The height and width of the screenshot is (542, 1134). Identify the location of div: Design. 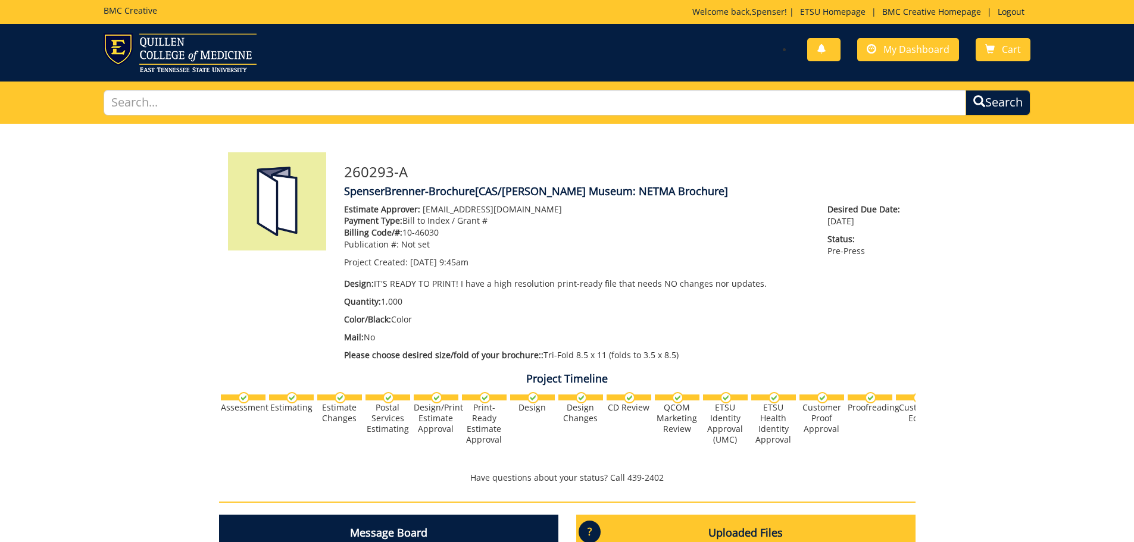
(532, 408).